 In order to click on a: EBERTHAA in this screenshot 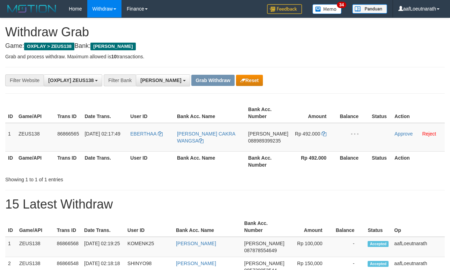, I will do `click(146, 134)`.